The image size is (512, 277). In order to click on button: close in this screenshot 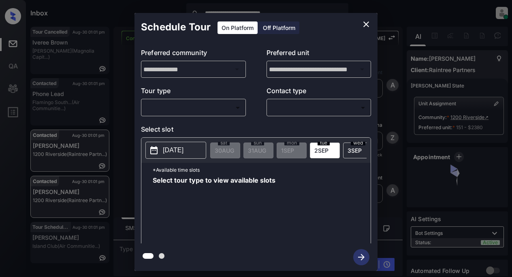, I will do `click(366, 24)`.